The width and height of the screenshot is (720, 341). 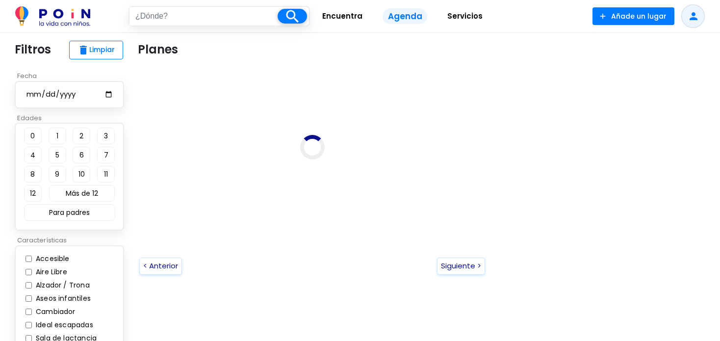 I want to click on button: 11, so click(x=106, y=174).